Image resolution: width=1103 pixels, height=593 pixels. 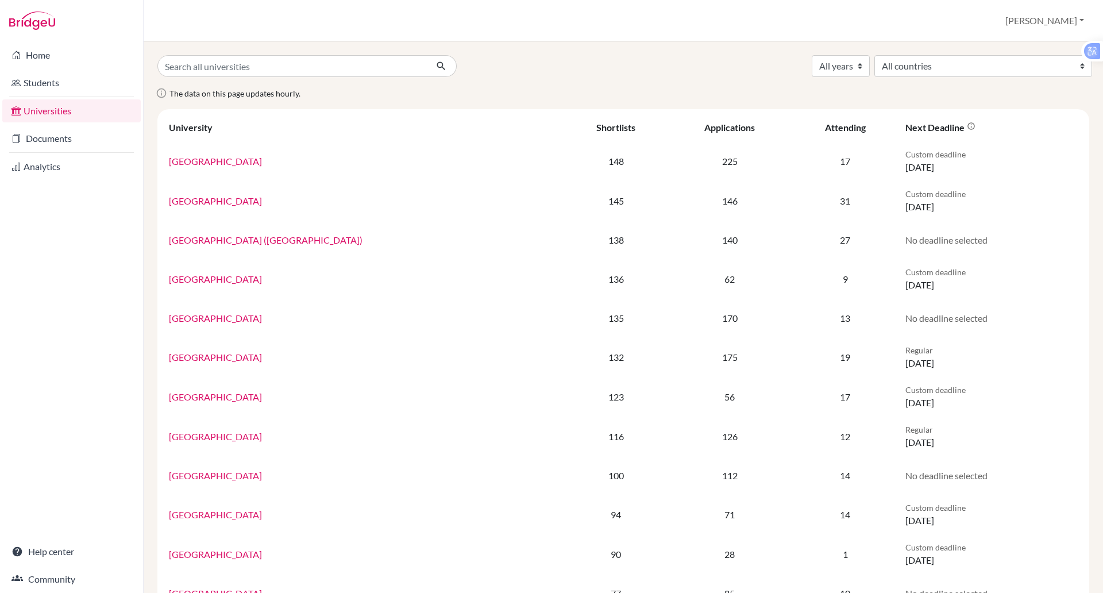 I want to click on td: 135, so click(x=616, y=318).